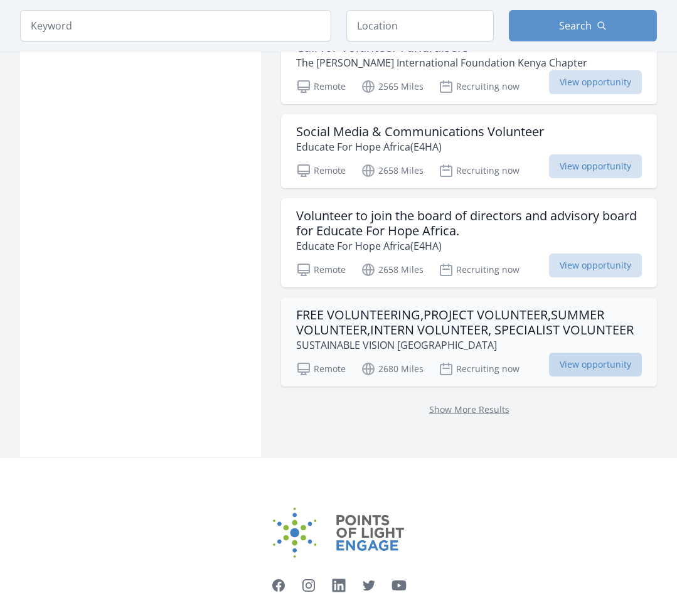  I want to click on span: Search, so click(575, 26).